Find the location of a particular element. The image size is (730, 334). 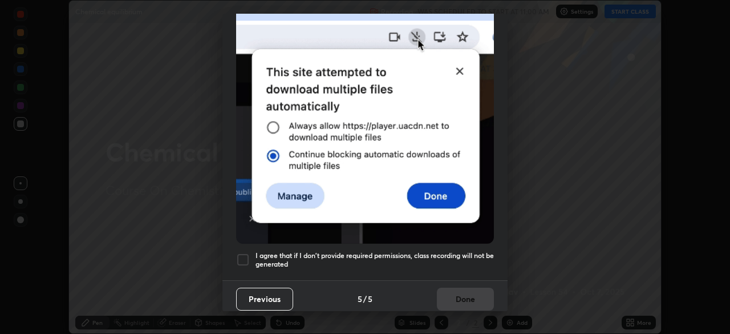

button: Previous is located at coordinates (265, 299).